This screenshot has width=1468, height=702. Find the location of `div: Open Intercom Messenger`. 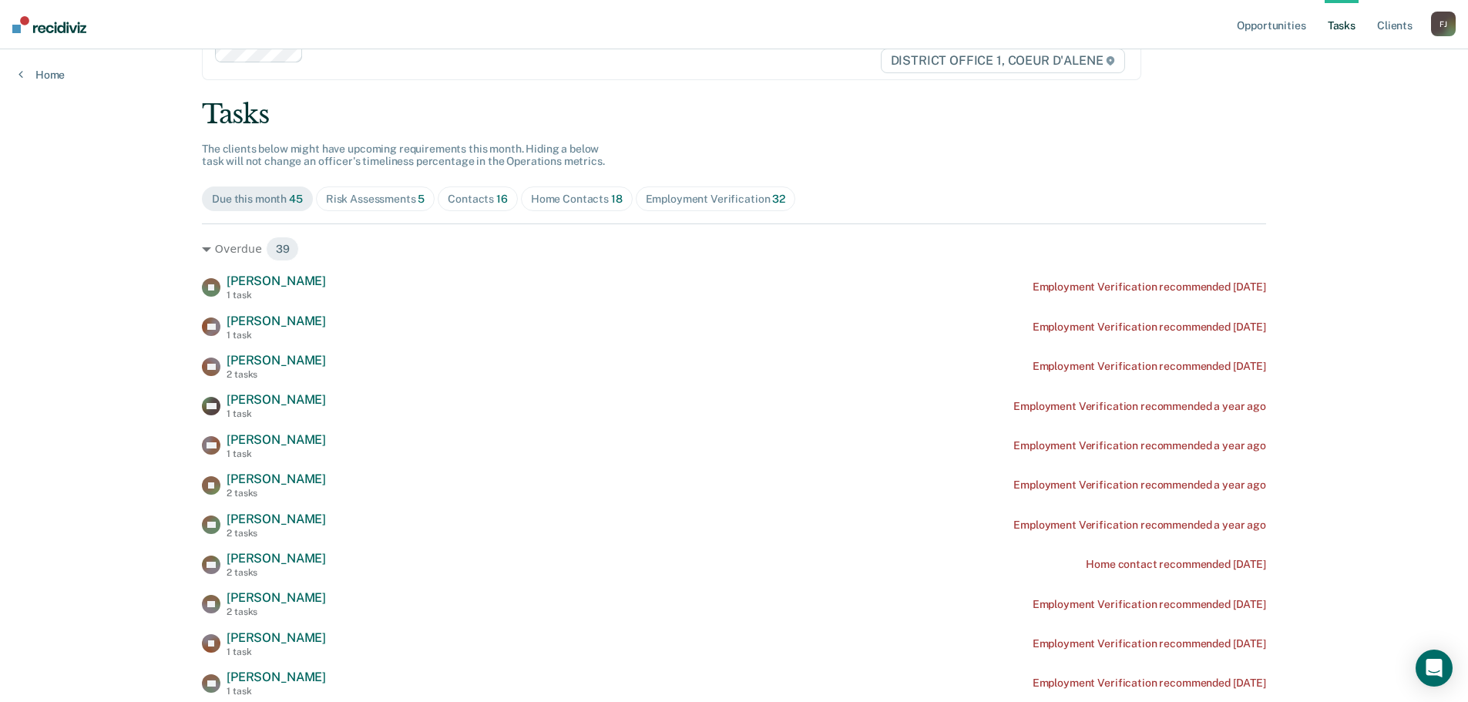

div: Open Intercom Messenger is located at coordinates (1434, 668).